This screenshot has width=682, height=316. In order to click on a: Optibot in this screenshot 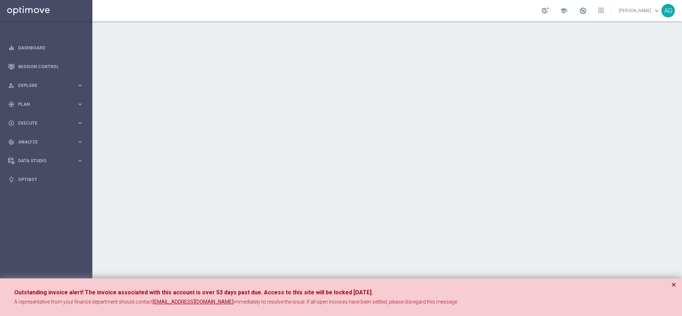, I will do `click(51, 180)`.